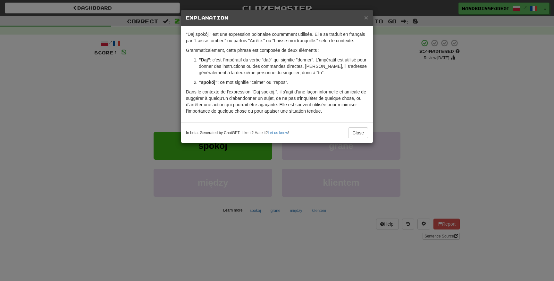  Describe the element at coordinates (277, 133) in the screenshot. I see `a: Let us know` at that location.